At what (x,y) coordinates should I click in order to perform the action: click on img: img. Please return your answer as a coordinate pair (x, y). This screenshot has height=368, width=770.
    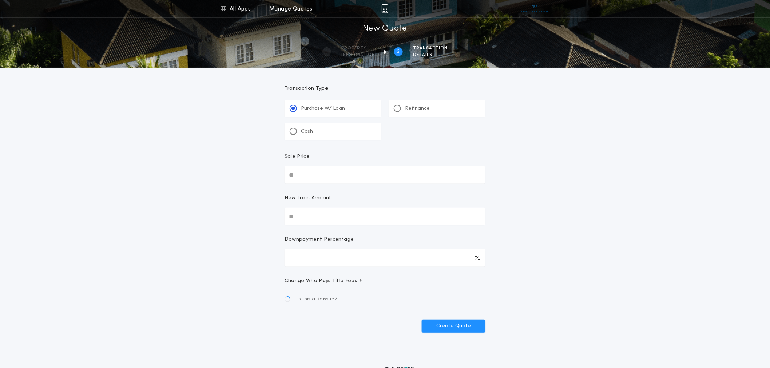
    Looking at the image, I should click on (385, 9).